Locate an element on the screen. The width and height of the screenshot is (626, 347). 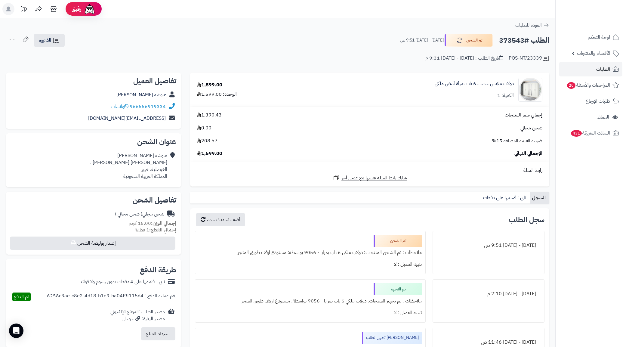
span: لوحة التحكم is located at coordinates (599, 37).